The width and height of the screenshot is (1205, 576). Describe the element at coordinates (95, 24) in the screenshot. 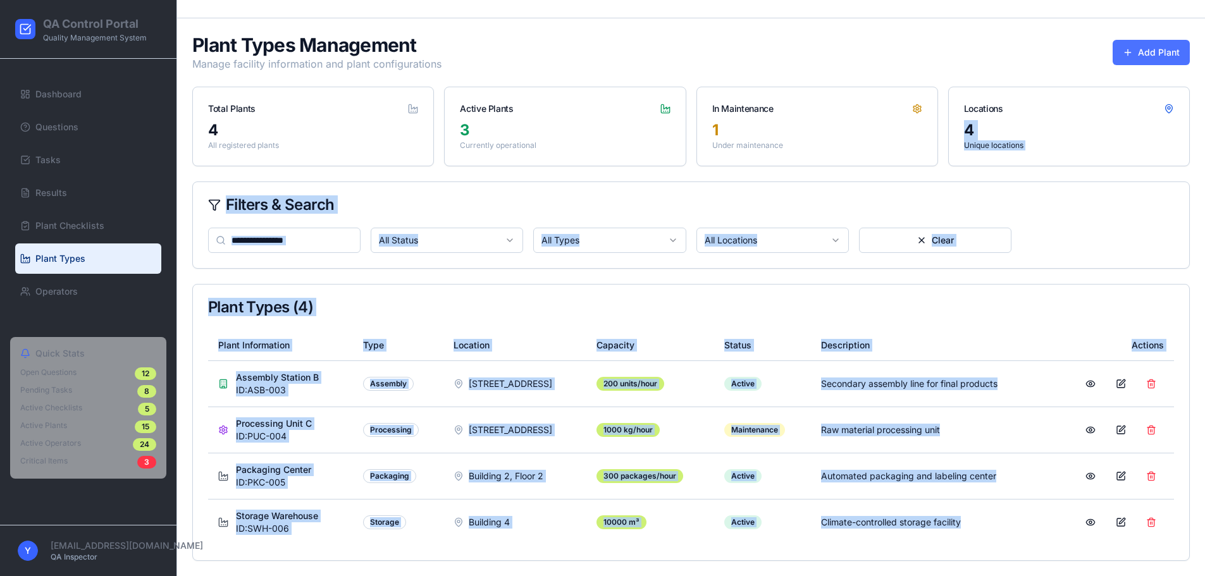

I see `h1: QA Control Portal` at that location.